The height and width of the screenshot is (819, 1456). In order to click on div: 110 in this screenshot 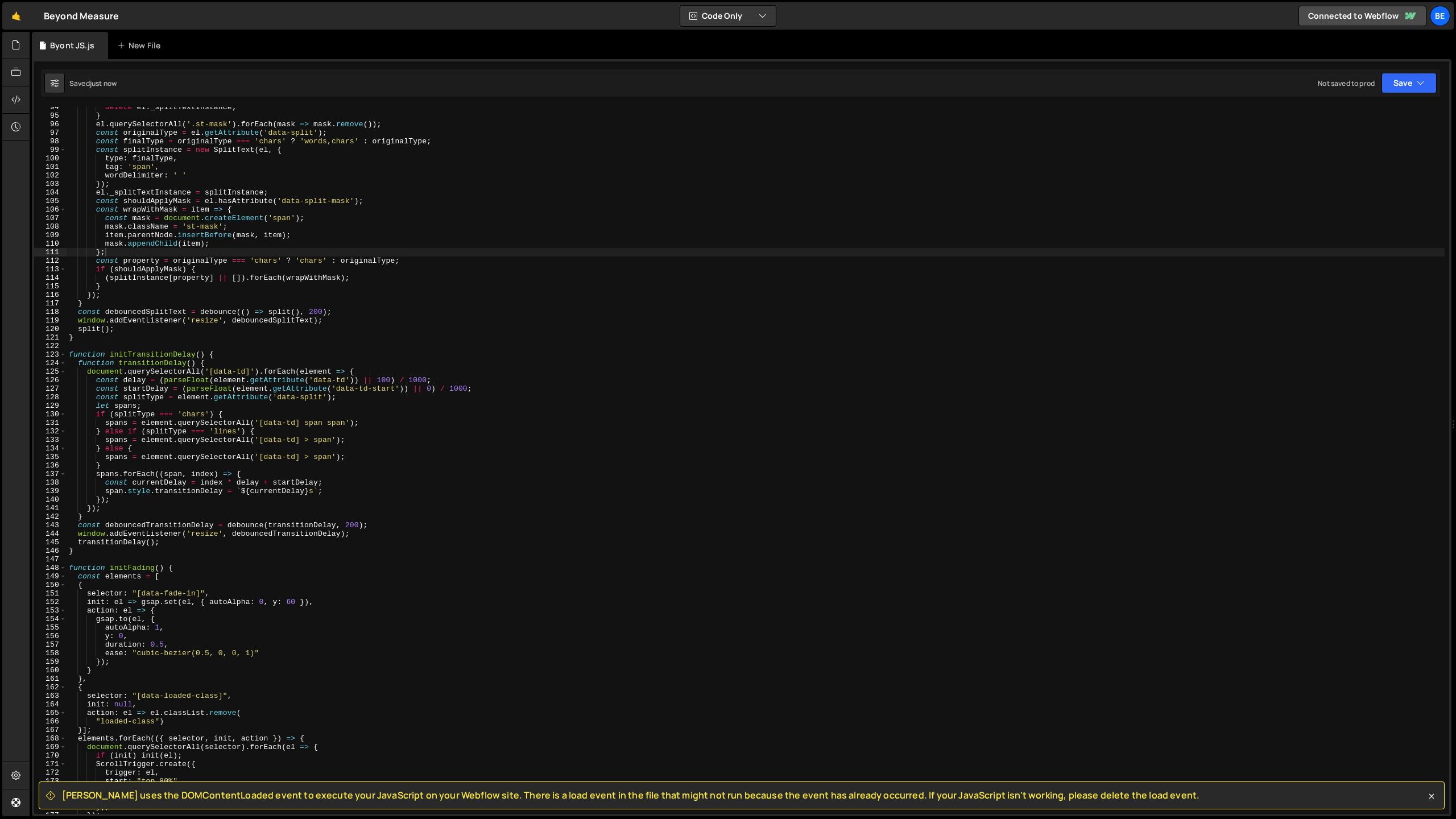, I will do `click(50, 244)`.